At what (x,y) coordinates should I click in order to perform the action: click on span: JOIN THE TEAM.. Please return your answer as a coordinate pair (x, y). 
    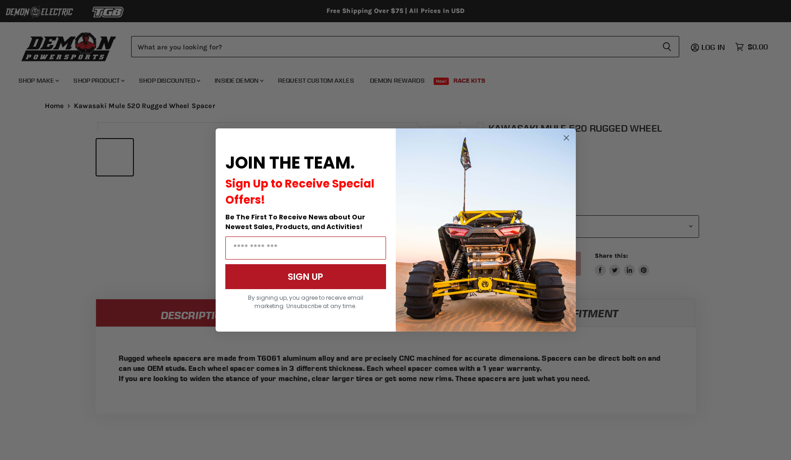
    Looking at the image, I should click on (290, 163).